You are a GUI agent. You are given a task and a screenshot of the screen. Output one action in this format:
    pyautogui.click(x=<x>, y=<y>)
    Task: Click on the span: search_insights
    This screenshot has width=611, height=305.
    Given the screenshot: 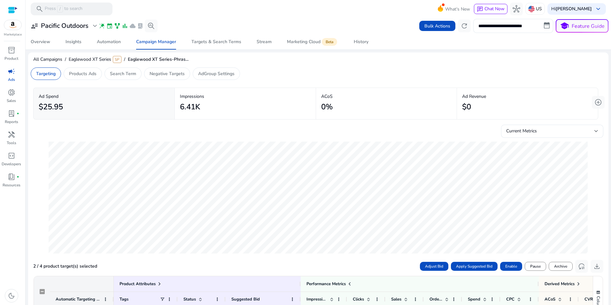 What is the action you would take?
    pyautogui.click(x=151, y=26)
    